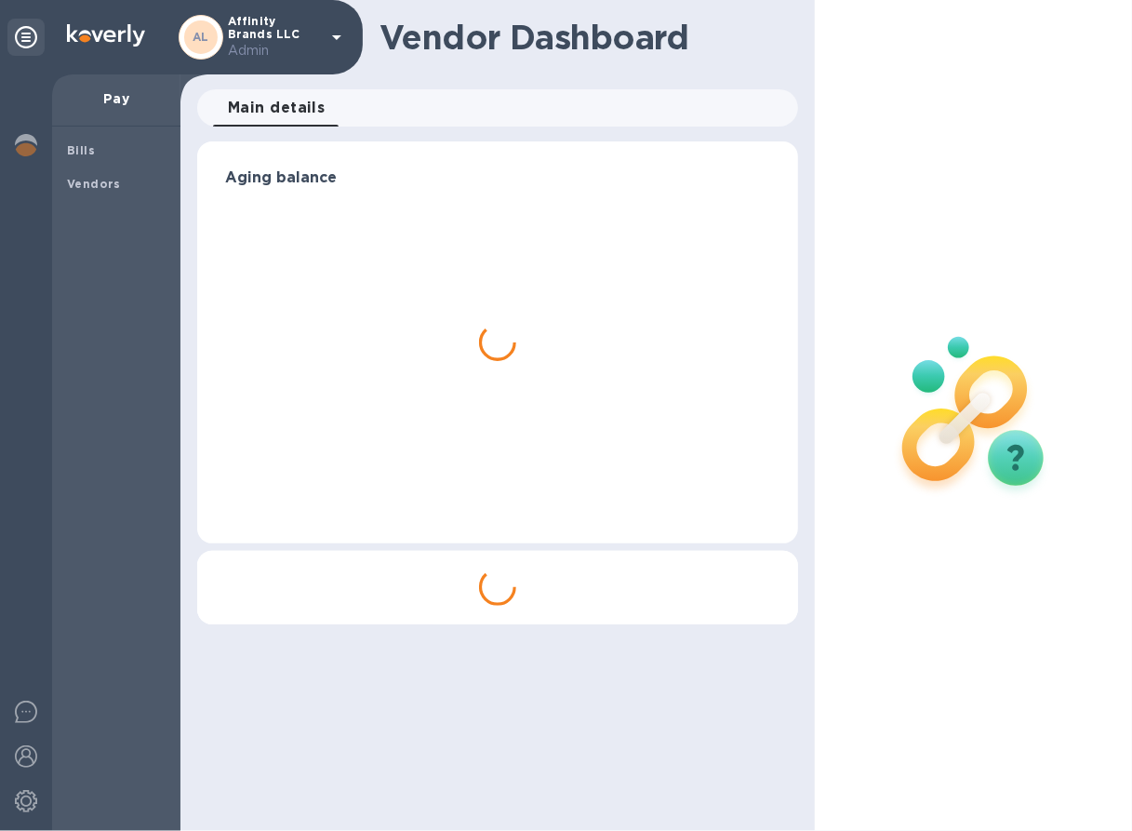 Image resolution: width=1132 pixels, height=831 pixels. Describe the element at coordinates (81, 150) in the screenshot. I see `b: Bills` at that location.